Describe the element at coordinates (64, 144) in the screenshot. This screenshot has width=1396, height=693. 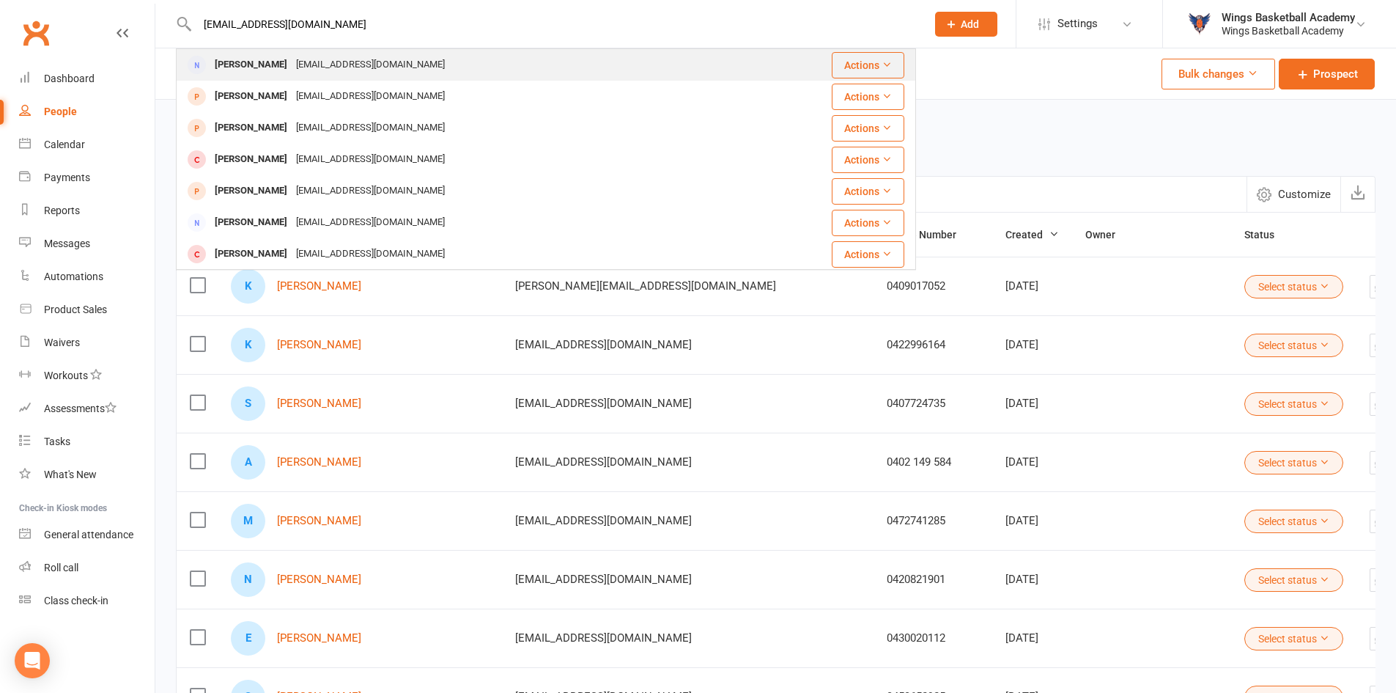
I see `div: Calendar` at that location.